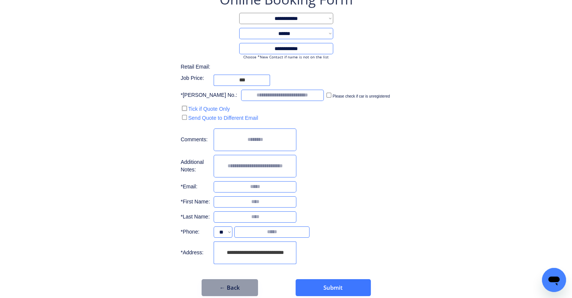  What do you see at coordinates (230, 287) in the screenshot?
I see `button: ← Back` at bounding box center [230, 287].